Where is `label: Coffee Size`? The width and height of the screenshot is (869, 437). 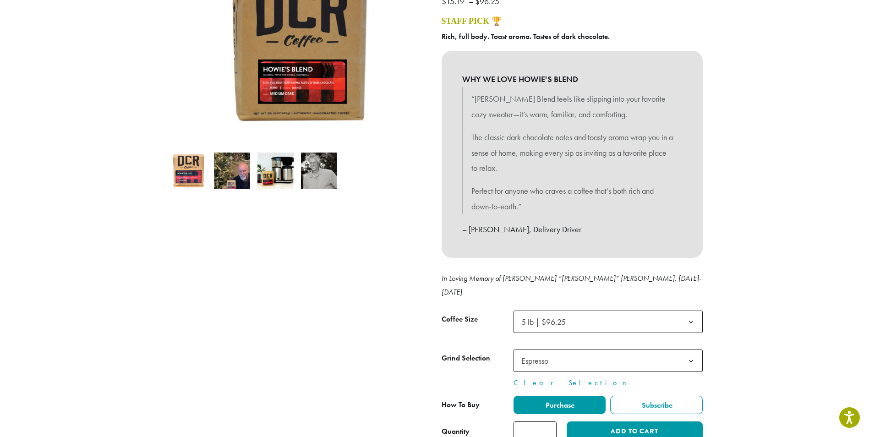
label: Coffee Size is located at coordinates (477, 319).